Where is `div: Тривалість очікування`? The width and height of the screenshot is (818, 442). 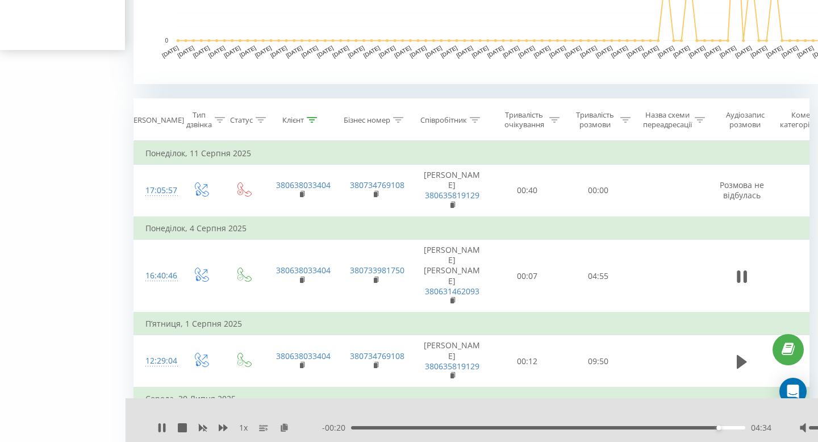
div: Тривалість очікування is located at coordinates (524, 120).